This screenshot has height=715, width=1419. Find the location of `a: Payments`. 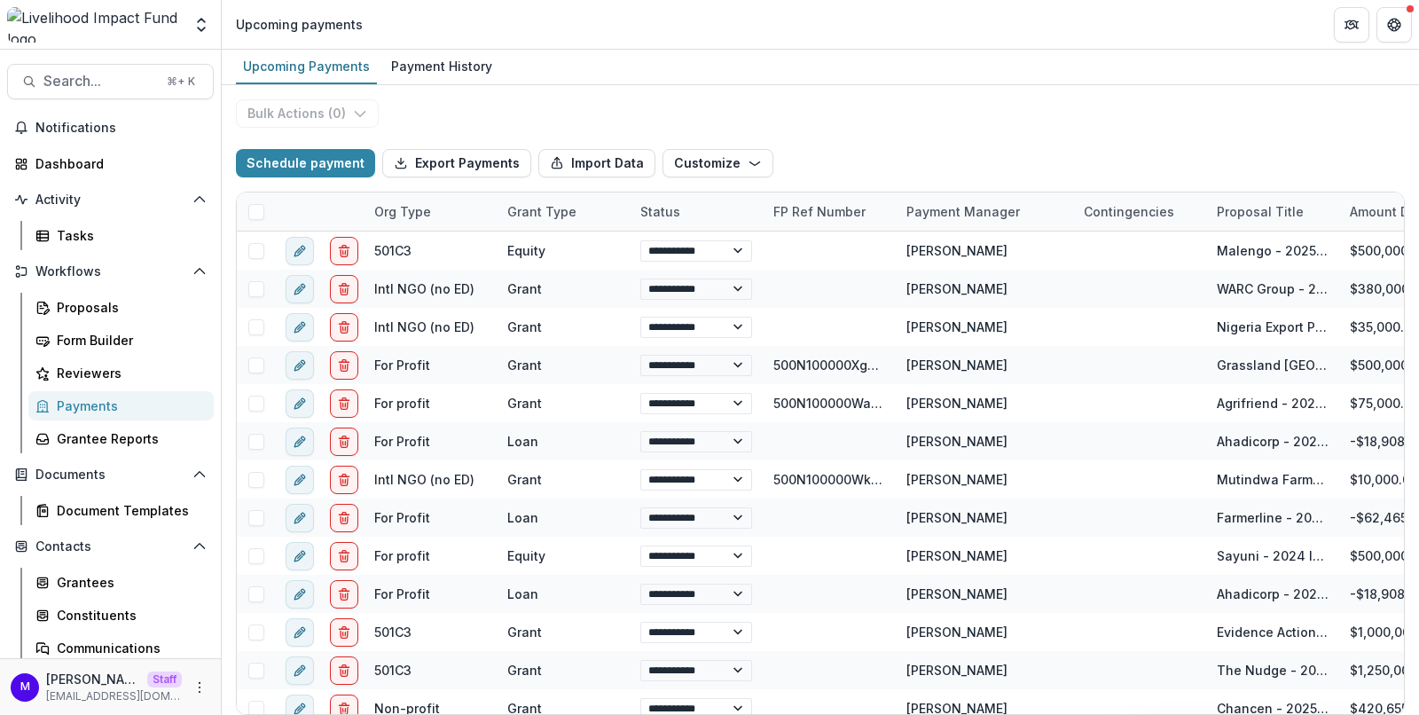

a: Payments is located at coordinates (121, 405).